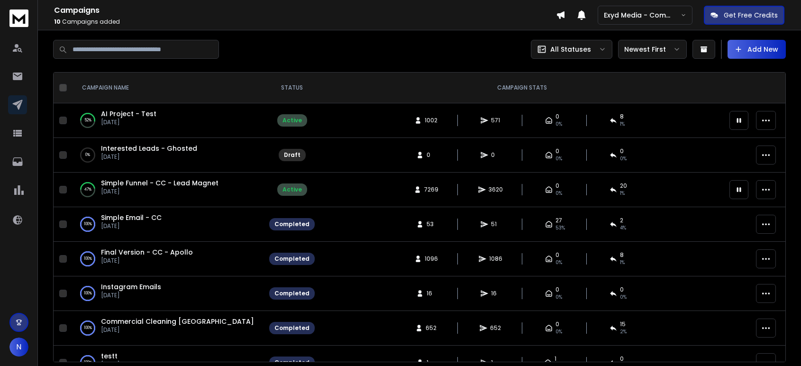 The width and height of the screenshot is (801, 366). Describe the element at coordinates (88, 190) in the screenshot. I see `p: 47 %` at that location.